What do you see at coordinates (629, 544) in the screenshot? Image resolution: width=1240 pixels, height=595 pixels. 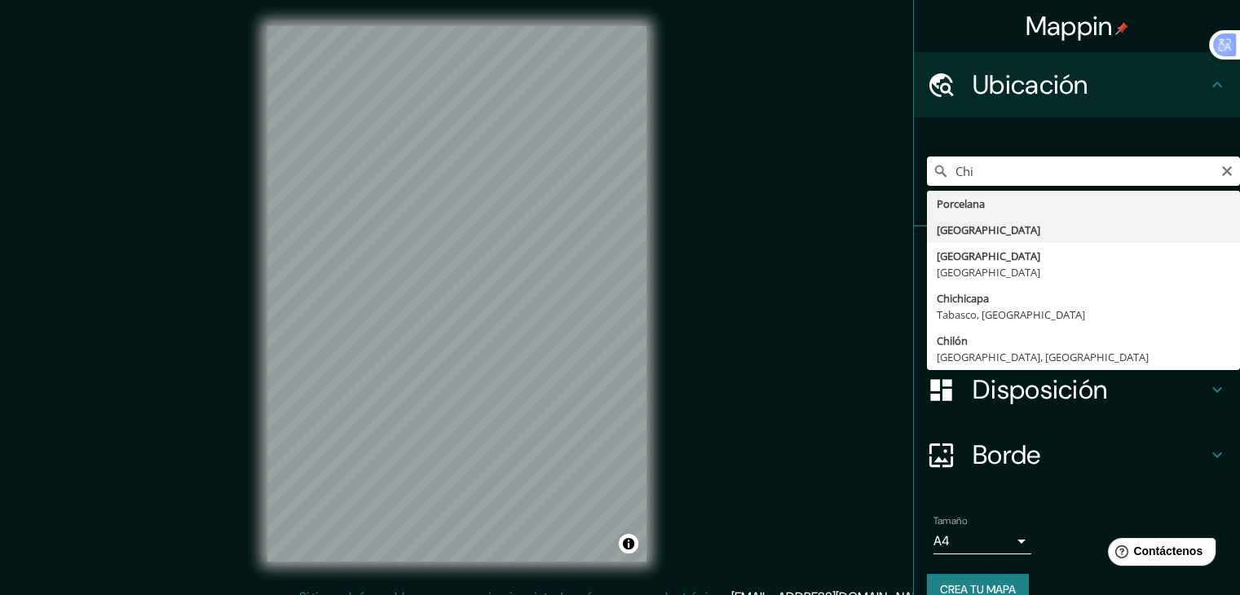 I see `button: Activar o desactivar atribución` at bounding box center [629, 544].